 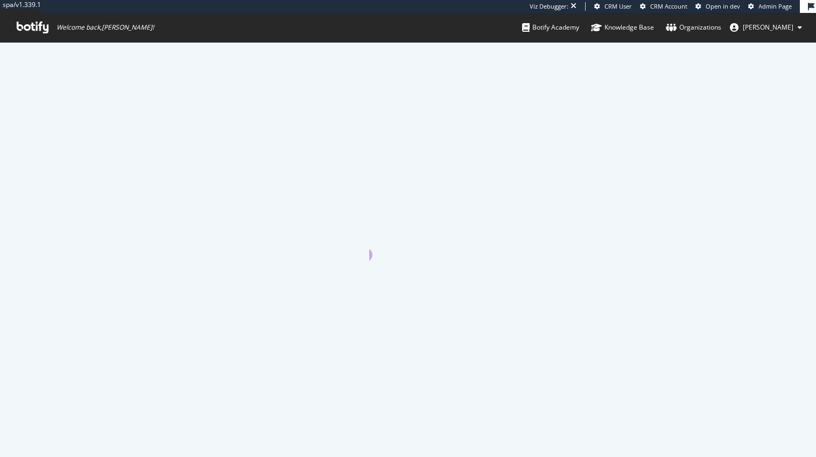 I want to click on a: Organizations, so click(x=694, y=27).